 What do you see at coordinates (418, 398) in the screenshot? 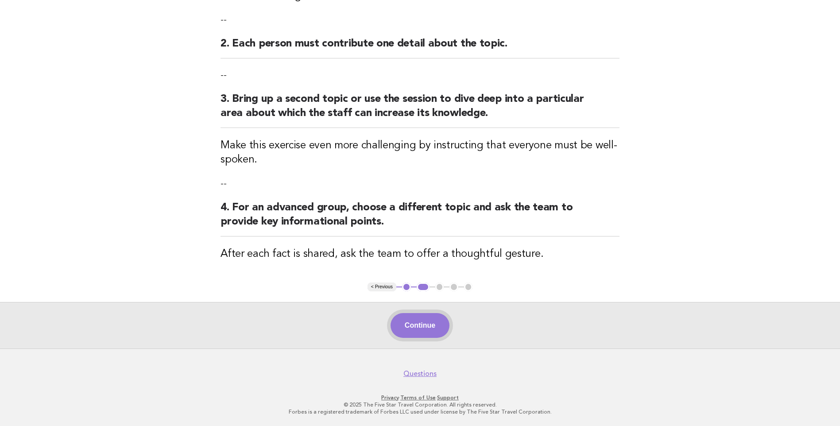
I see `a: Terms of Use` at bounding box center [418, 398].